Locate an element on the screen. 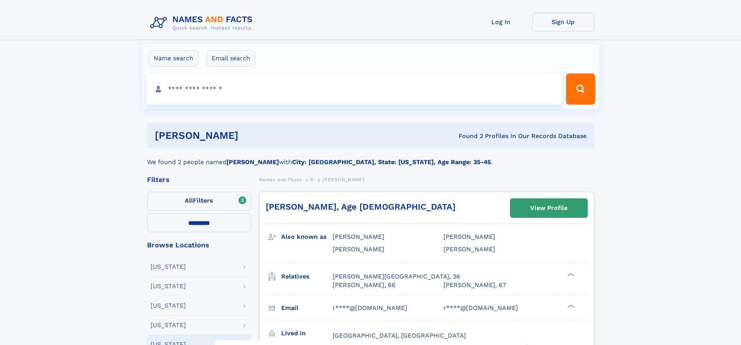 The height and width of the screenshot is (345, 741). a: Log In is located at coordinates (501, 22).